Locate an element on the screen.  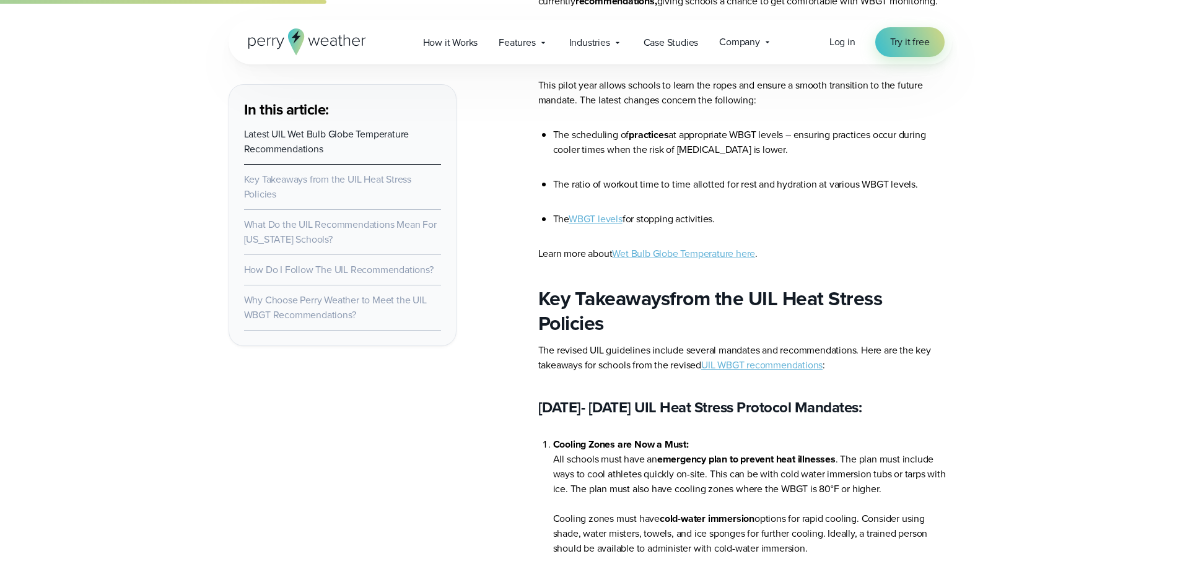
h3: In this article: is located at coordinates (343, 110).